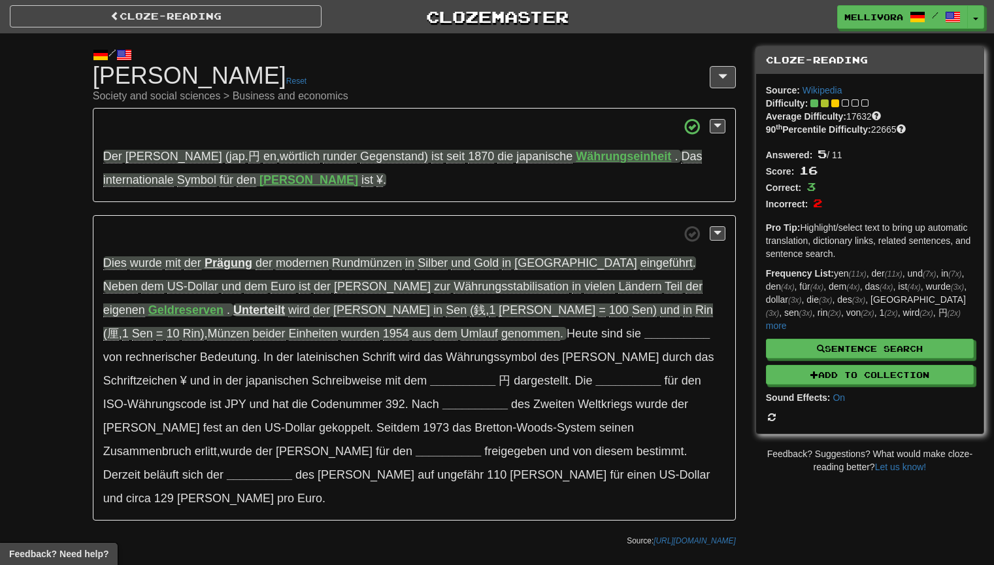 This screenshot has height=565, width=994. What do you see at coordinates (612, 333) in the screenshot?
I see `span: sind` at bounding box center [612, 333].